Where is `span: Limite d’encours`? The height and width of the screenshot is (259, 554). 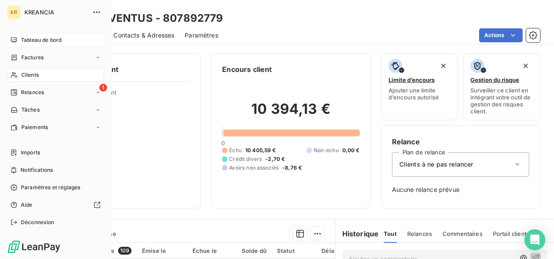 span: Limite d’encours is located at coordinates (411, 80).